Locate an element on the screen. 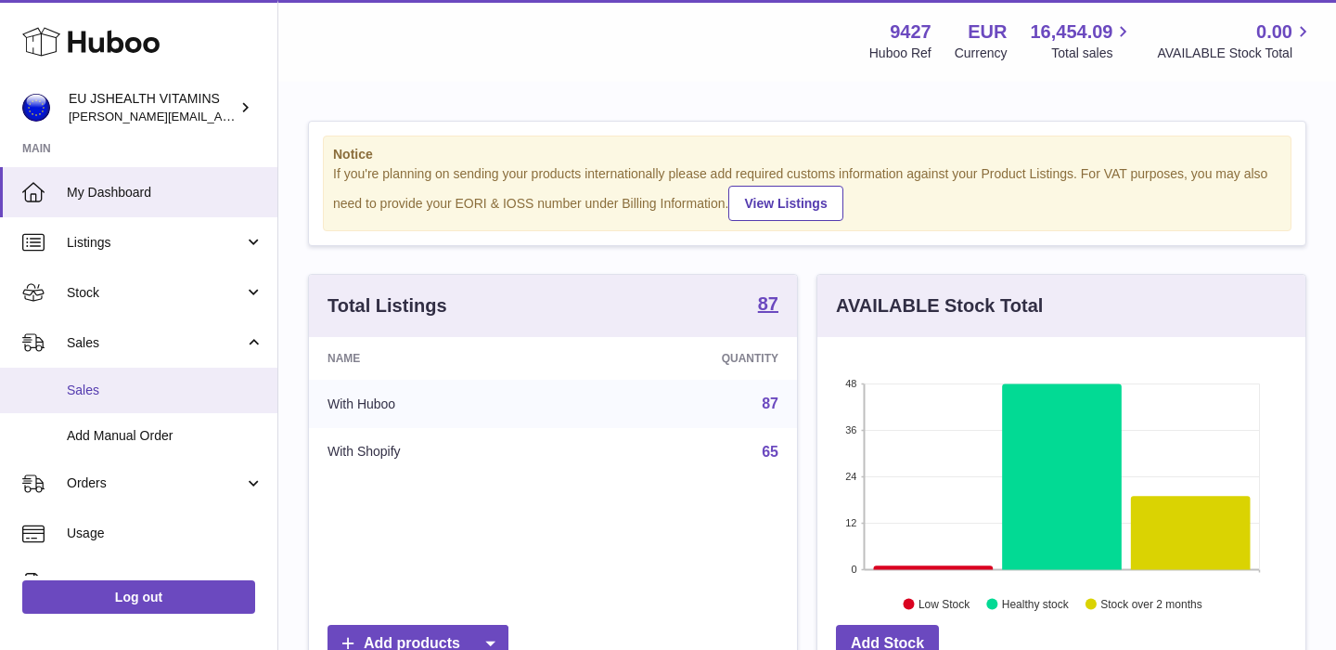 Image resolution: width=1336 pixels, height=650 pixels. span: Listings is located at coordinates (155, 242).